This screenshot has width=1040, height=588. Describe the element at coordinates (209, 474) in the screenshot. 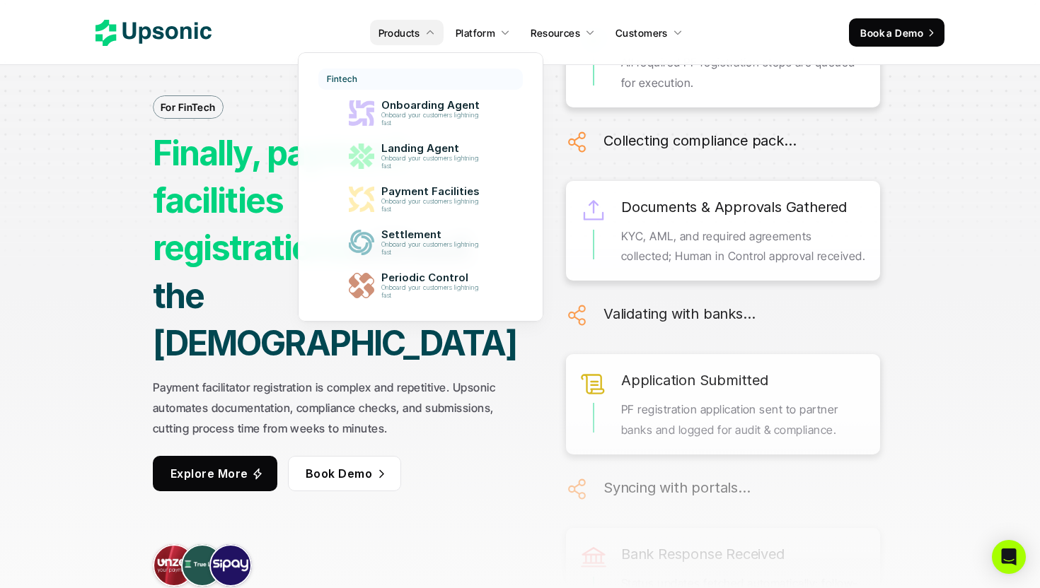

I see `p: Explore More` at that location.